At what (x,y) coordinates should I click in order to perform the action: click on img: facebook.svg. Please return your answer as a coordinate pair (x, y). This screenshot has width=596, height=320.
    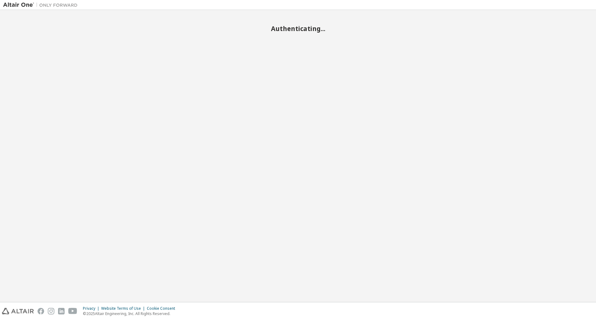
    Looking at the image, I should click on (41, 311).